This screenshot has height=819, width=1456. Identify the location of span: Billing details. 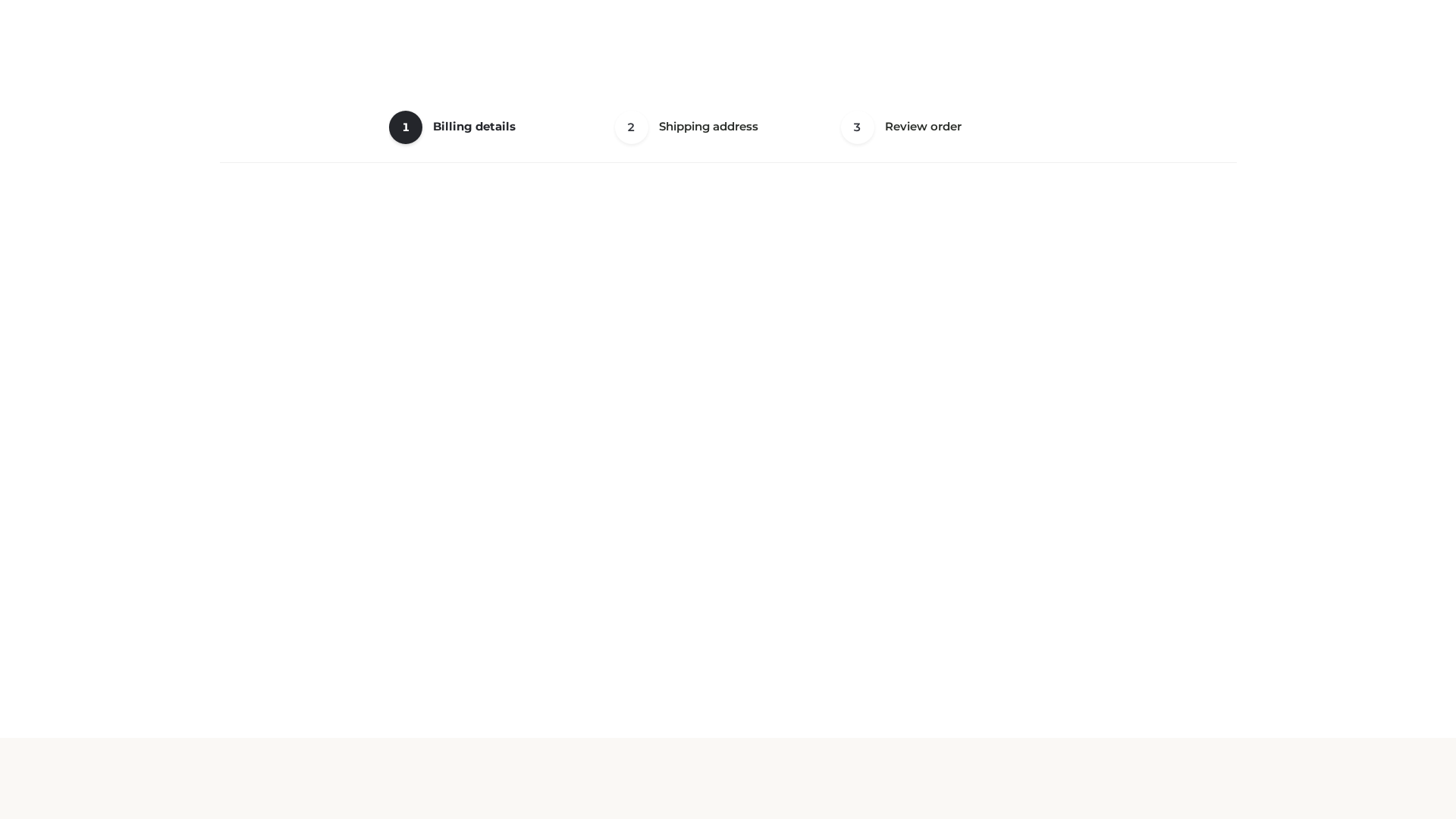
(474, 126).